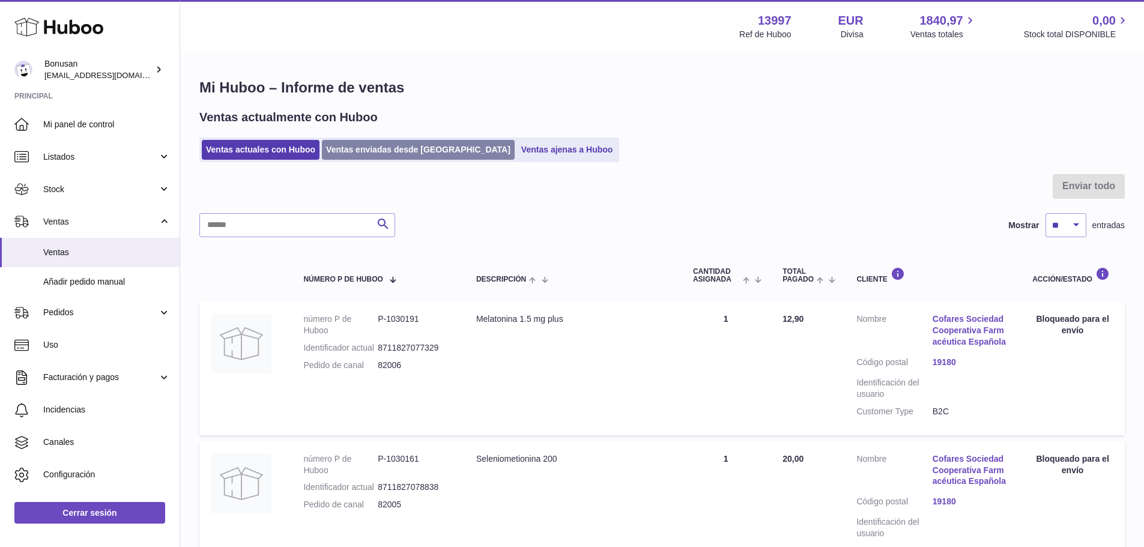 Image resolution: width=1144 pixels, height=547 pixels. What do you see at coordinates (1104, 20) in the screenshot?
I see `span: 0,00` at bounding box center [1104, 20].